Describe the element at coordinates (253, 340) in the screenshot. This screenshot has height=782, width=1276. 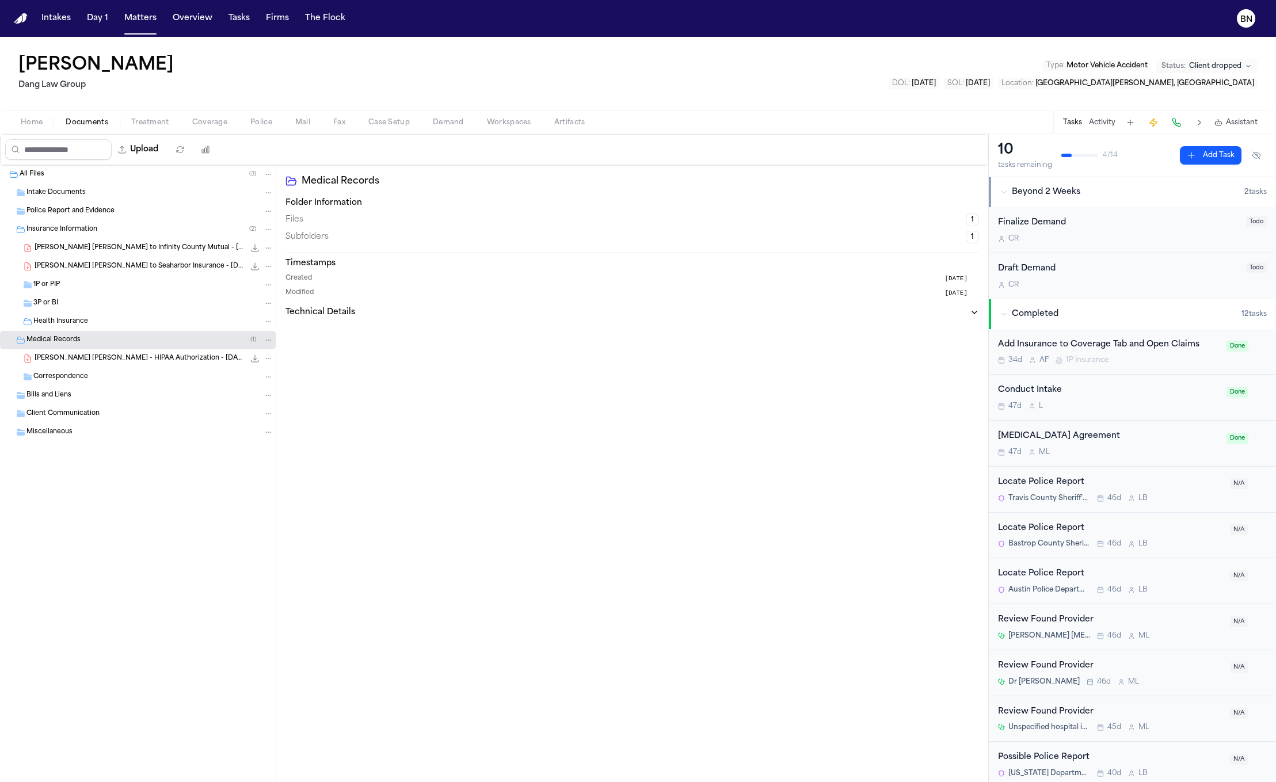
I see `span: ( 1 )` at that location.